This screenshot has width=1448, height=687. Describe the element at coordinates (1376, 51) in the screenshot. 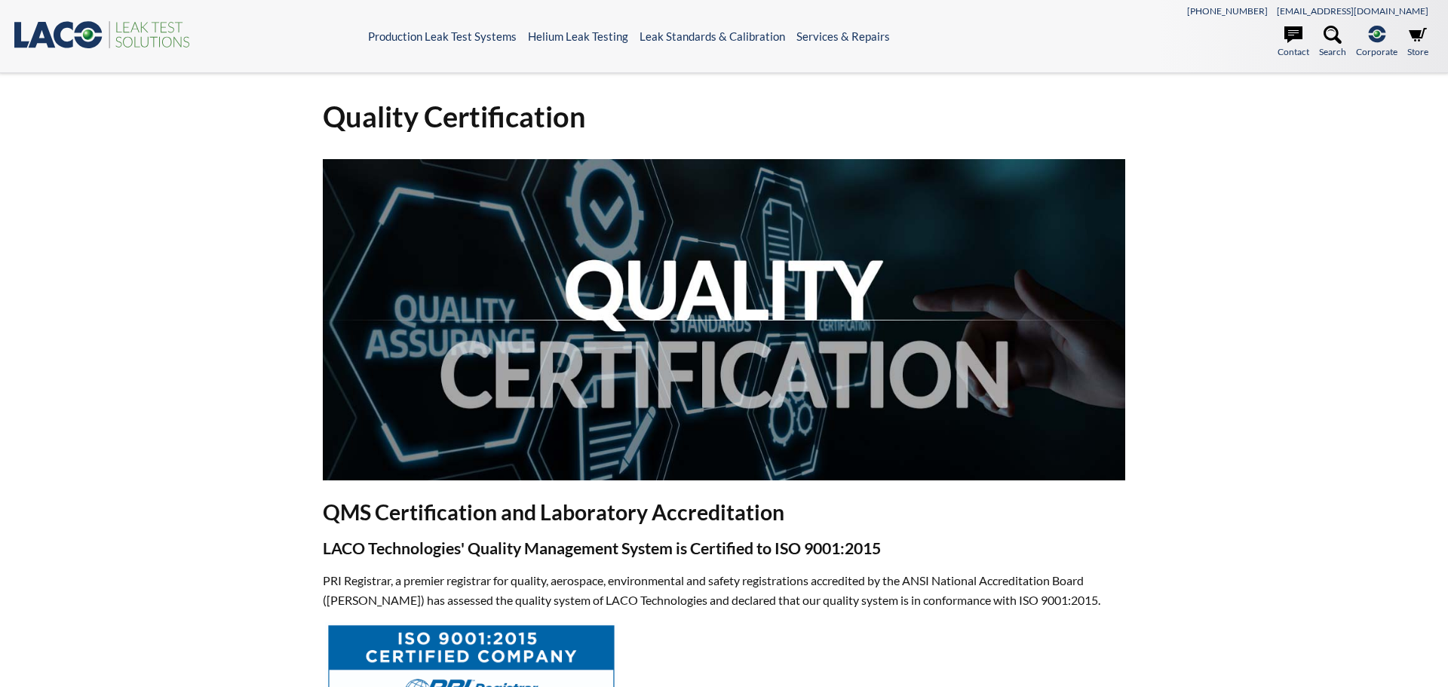

I see `span: Corporate` at that location.